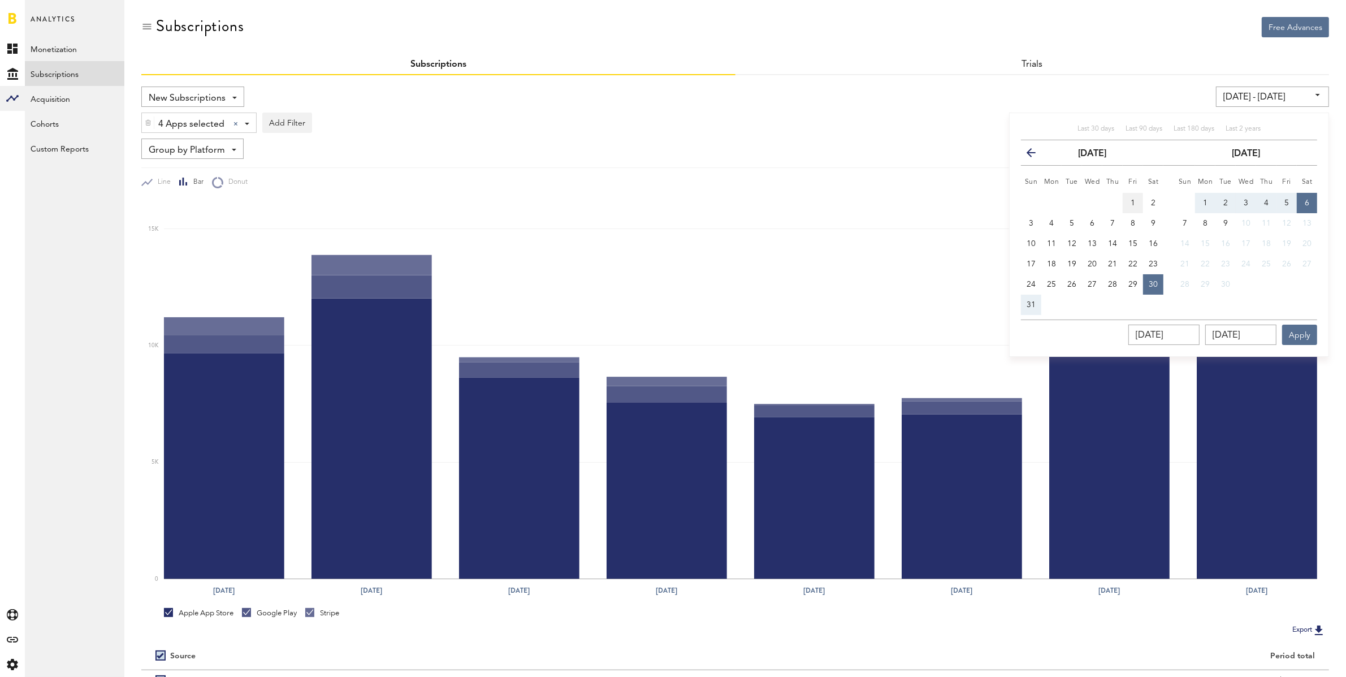  Describe the element at coordinates (1246, 203) in the screenshot. I see `button: 3` at that location.